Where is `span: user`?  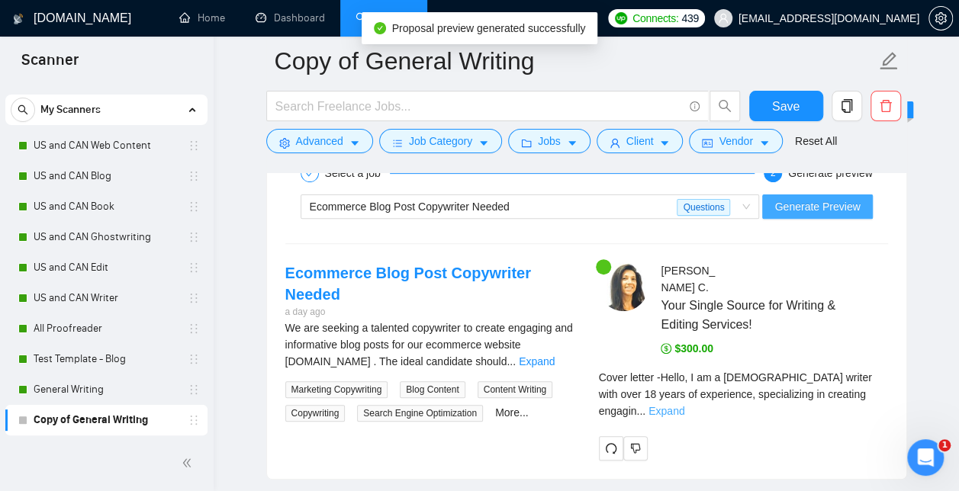
span: user is located at coordinates (615, 143).